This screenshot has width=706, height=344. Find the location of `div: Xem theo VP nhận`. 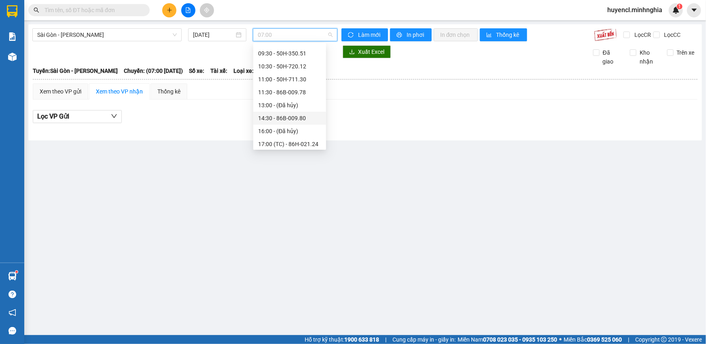

div: Xem theo VP nhận is located at coordinates (119, 91).